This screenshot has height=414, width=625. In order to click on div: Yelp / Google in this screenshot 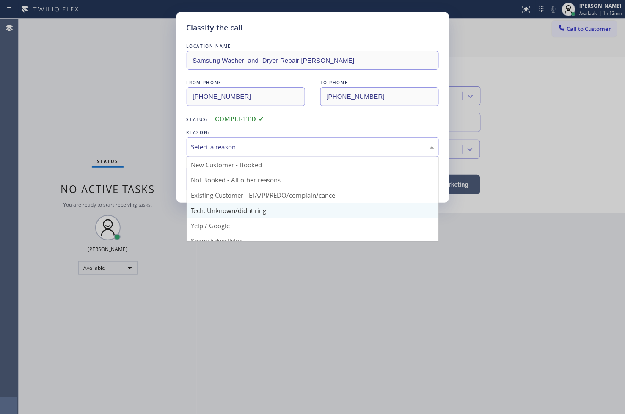, I will do `click(313, 225)`.